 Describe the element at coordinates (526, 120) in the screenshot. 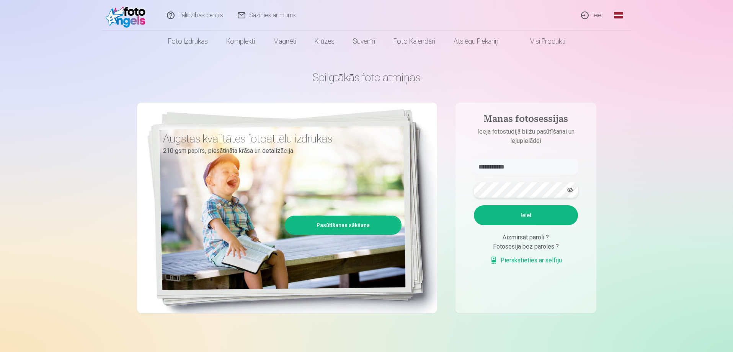

I see `h4: Manas fotosessijas` at that location.